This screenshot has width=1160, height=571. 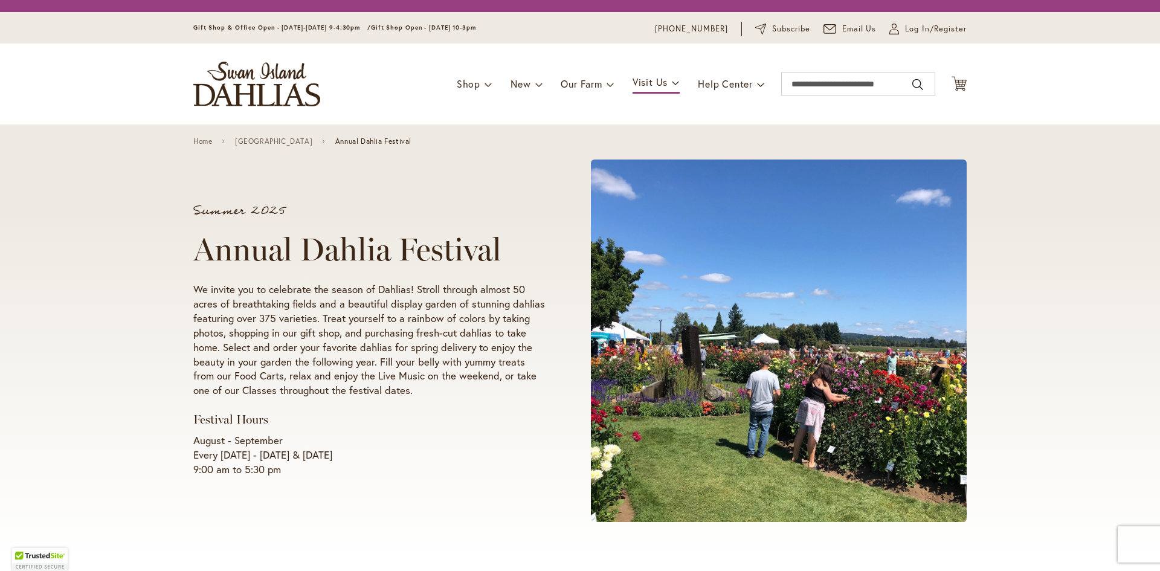 I want to click on p: Summer 2025, so click(x=369, y=211).